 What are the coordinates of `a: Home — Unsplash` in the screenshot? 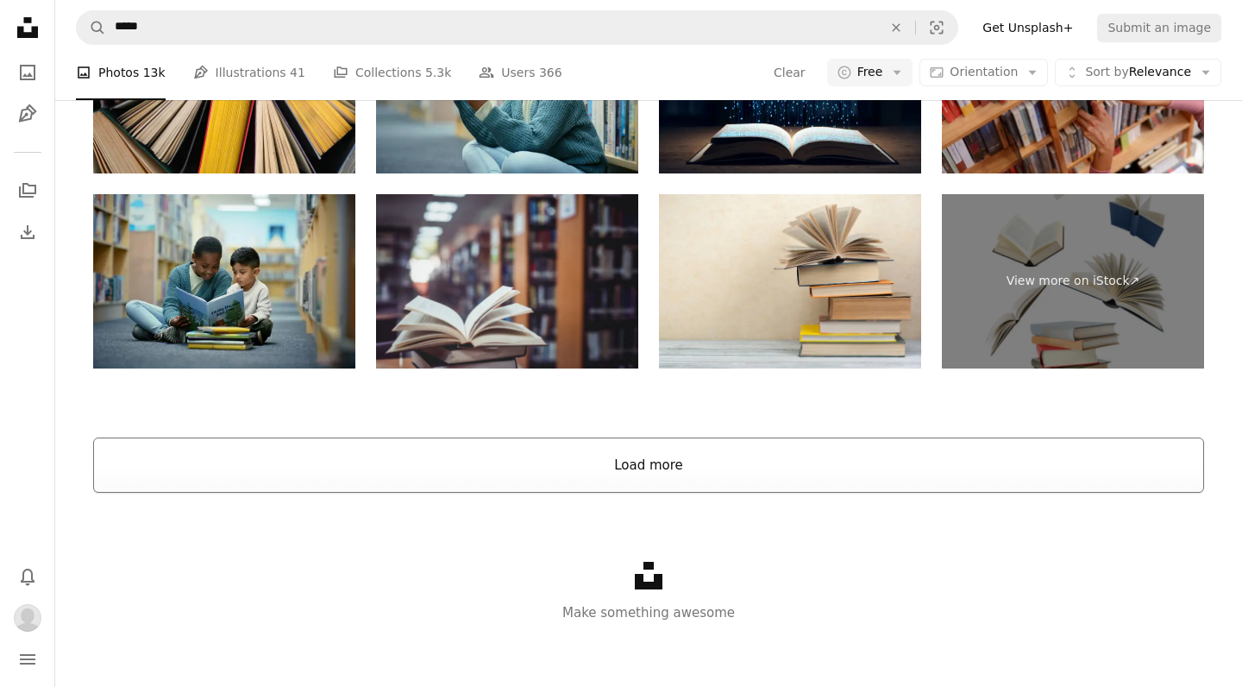 It's located at (28, 29).